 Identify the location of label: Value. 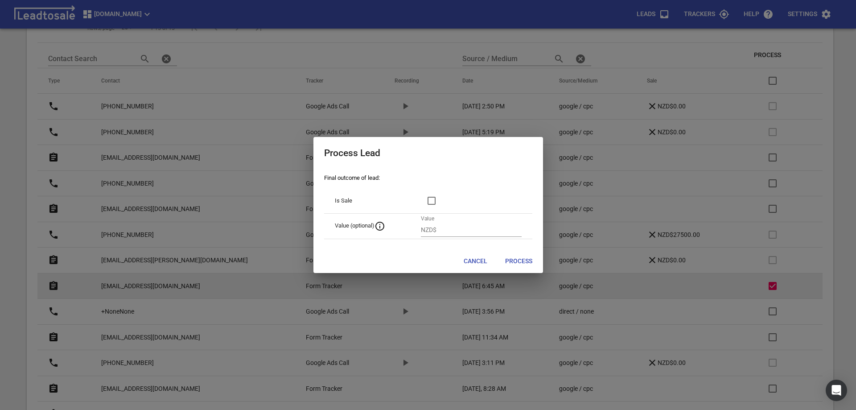
(428, 218).